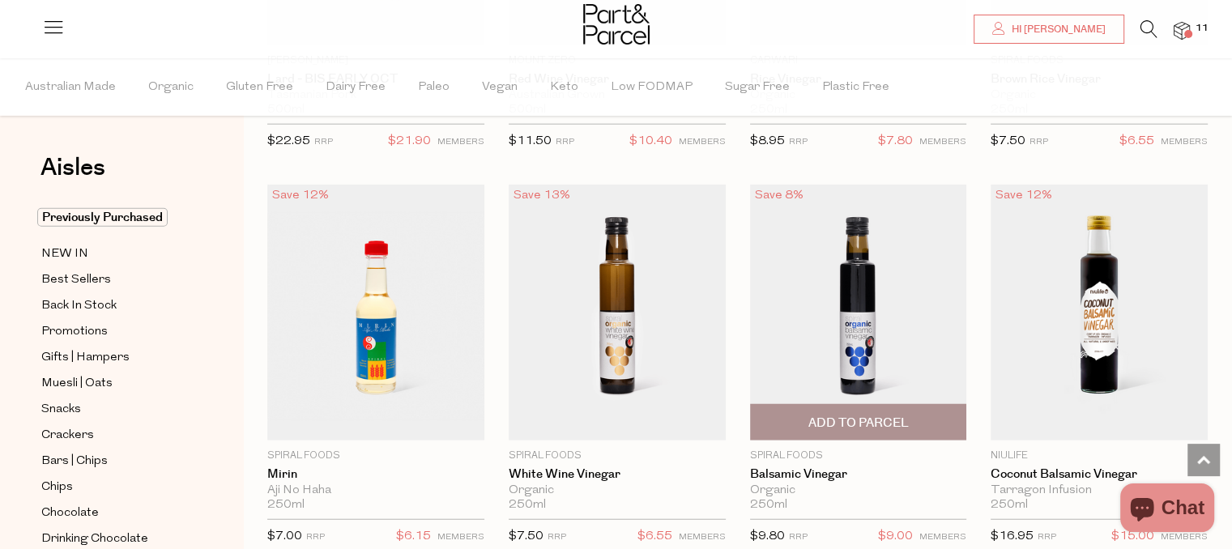  I want to click on span: Gifts | Hampers, so click(85, 358).